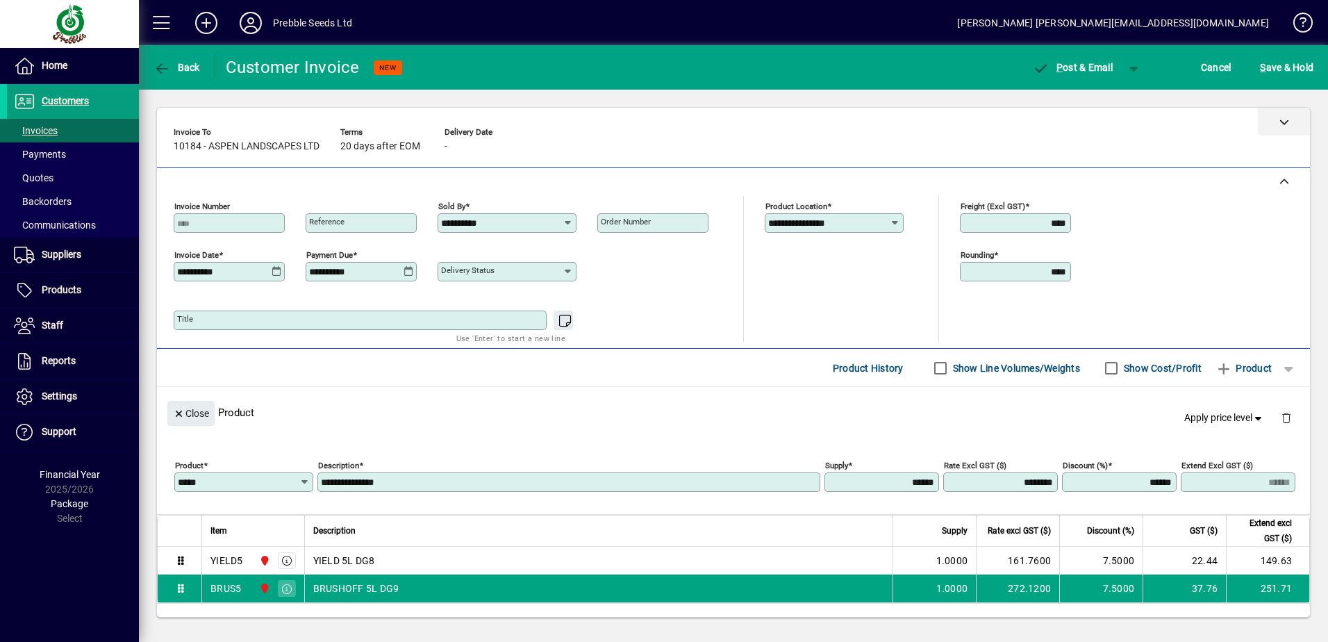  Describe the element at coordinates (1017, 588) in the screenshot. I see `div: 272.1200` at that location.